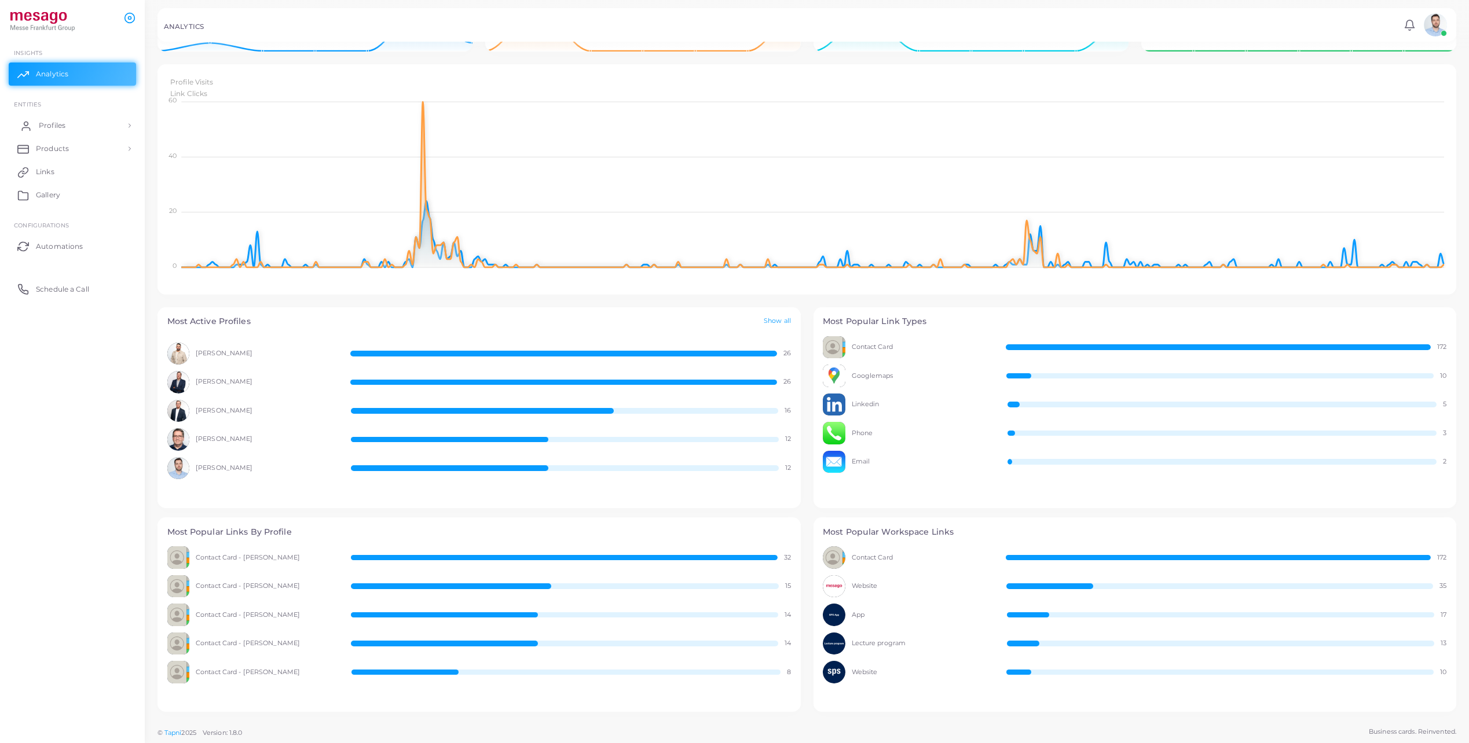 This screenshot has width=1469, height=743. I want to click on span: 5, so click(1445, 405).